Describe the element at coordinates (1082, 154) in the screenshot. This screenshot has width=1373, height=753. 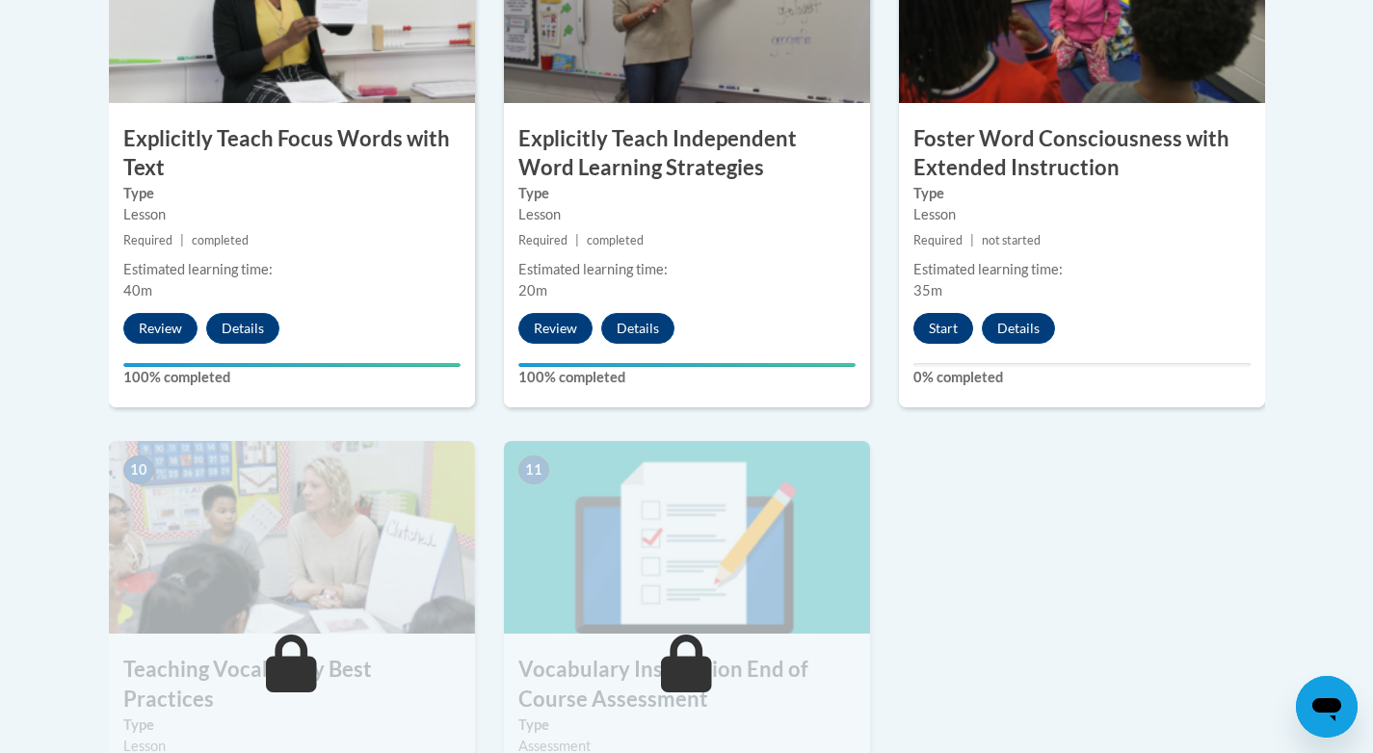
I see `h3: Foster Word Consciousness with Extended Instruction` at that location.